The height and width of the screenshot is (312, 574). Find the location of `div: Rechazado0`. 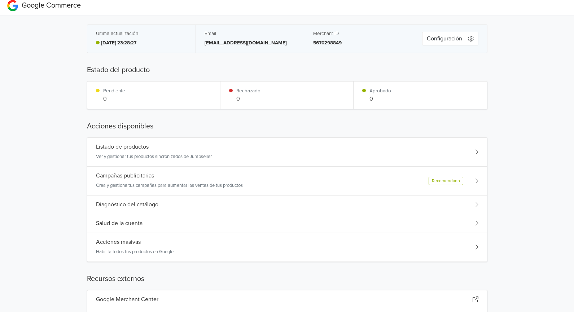

div: Rechazado0 is located at coordinates (287, 95).